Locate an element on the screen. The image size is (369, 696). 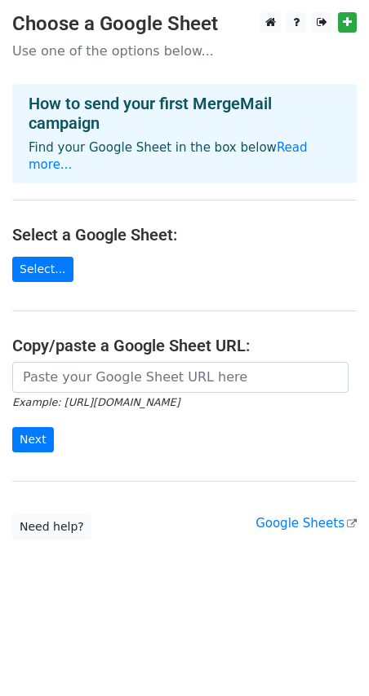
a: Select... is located at coordinates (42, 269).